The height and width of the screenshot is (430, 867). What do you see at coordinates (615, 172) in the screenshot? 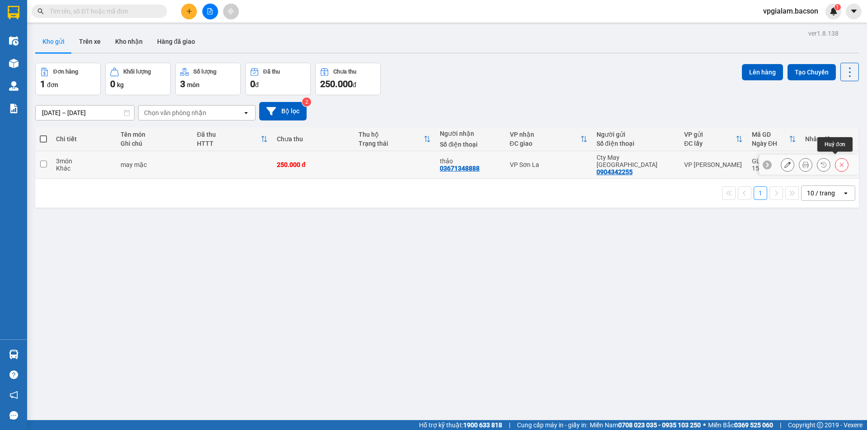
I see `div: 0904342255` at bounding box center [615, 172].